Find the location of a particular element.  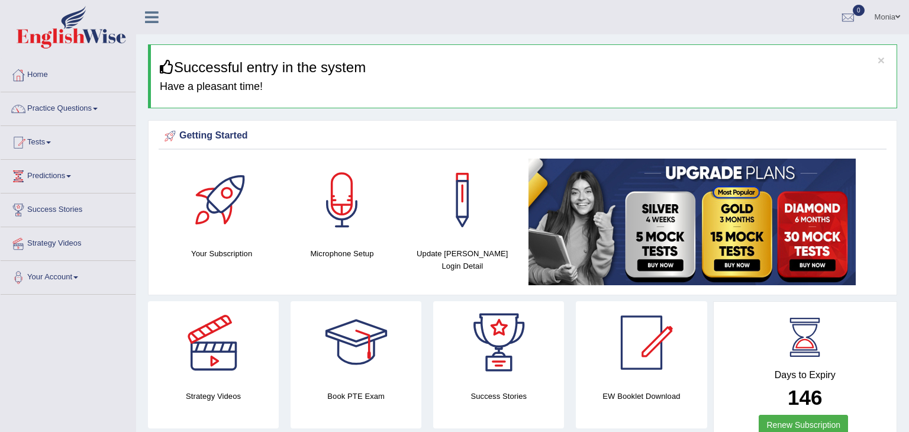

a: Home is located at coordinates (68, 73).